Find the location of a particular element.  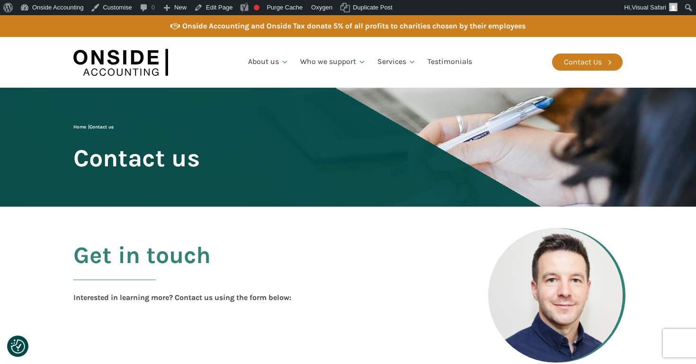

a: Testimonials is located at coordinates (450, 62).